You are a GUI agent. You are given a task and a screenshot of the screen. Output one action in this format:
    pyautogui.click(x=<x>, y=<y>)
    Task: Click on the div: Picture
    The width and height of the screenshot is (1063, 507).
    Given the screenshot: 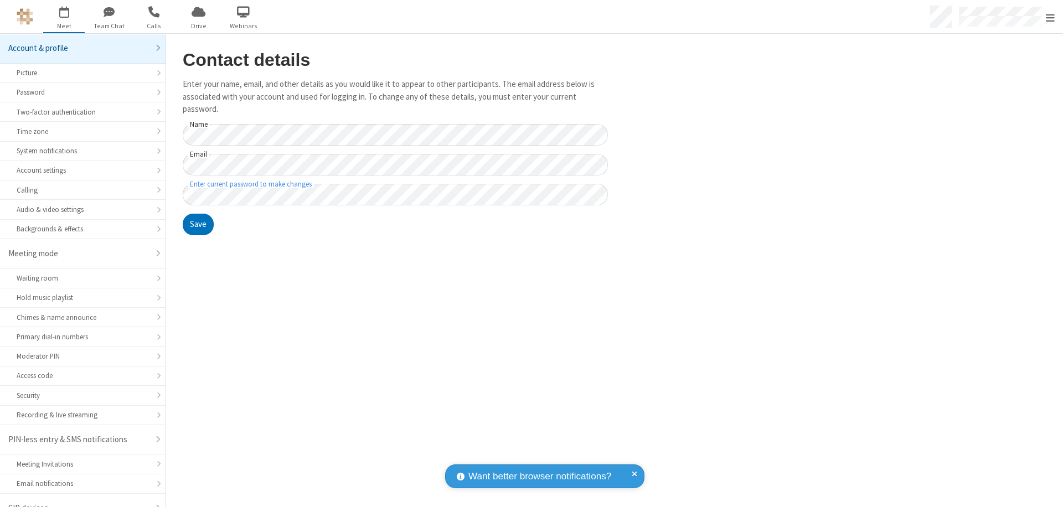 What is the action you would take?
    pyautogui.click(x=83, y=73)
    